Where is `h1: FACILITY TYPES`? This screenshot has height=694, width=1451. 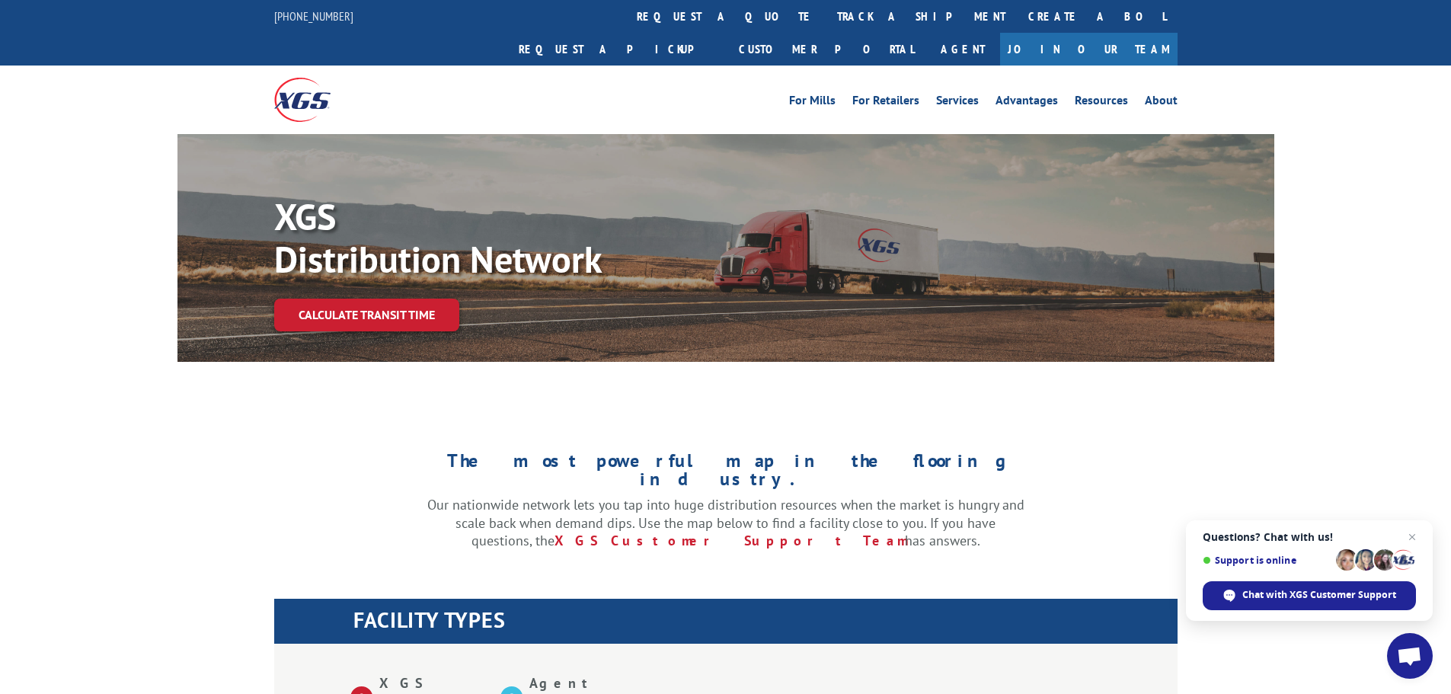 h1: FACILITY TYPES is located at coordinates (766, 624).